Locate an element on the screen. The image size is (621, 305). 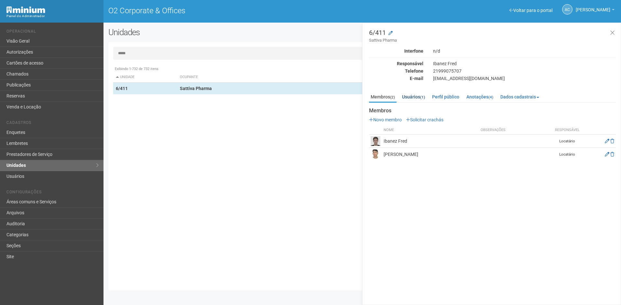
div: Exibindo 1-732 de 732 itens is located at coordinates (362, 69).